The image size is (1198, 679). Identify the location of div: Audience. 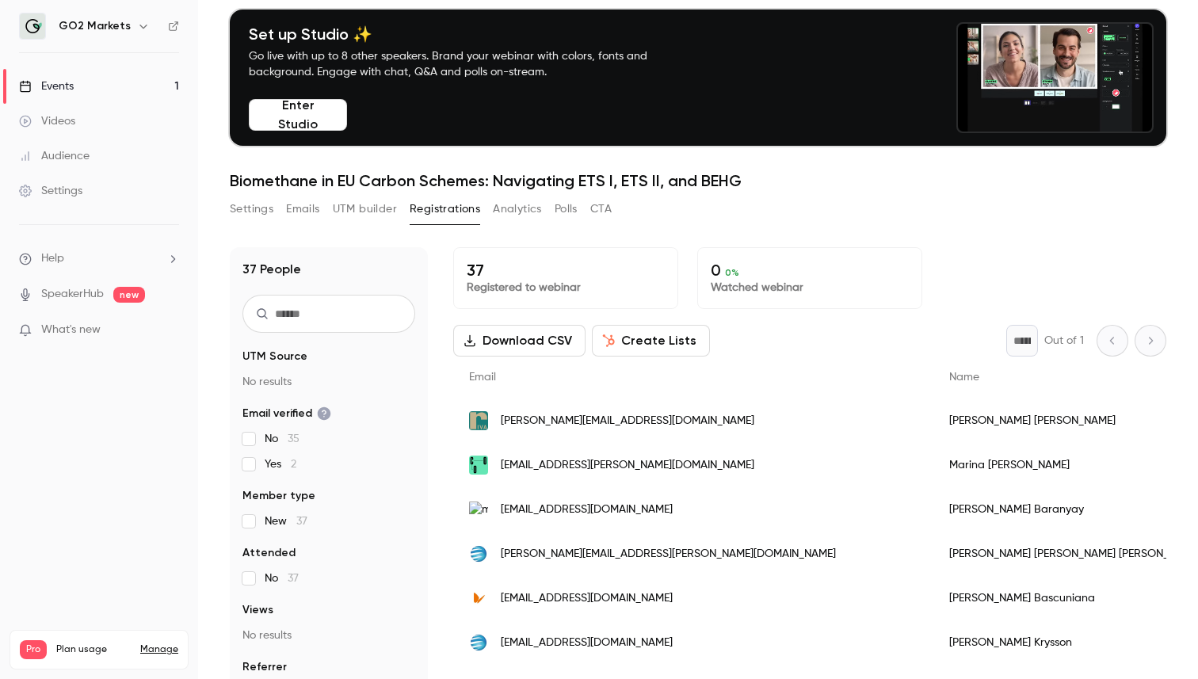
(54, 156).